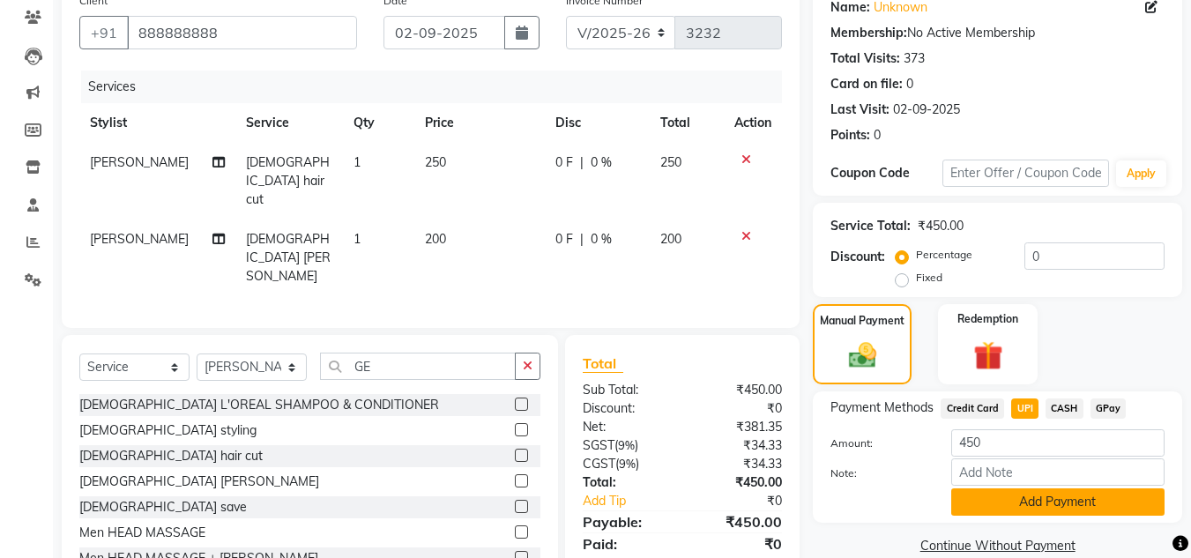 The width and height of the screenshot is (1191, 558). Describe the element at coordinates (1025, 173) in the screenshot. I see `input: Enter Offer / Coupon Code` at that location.